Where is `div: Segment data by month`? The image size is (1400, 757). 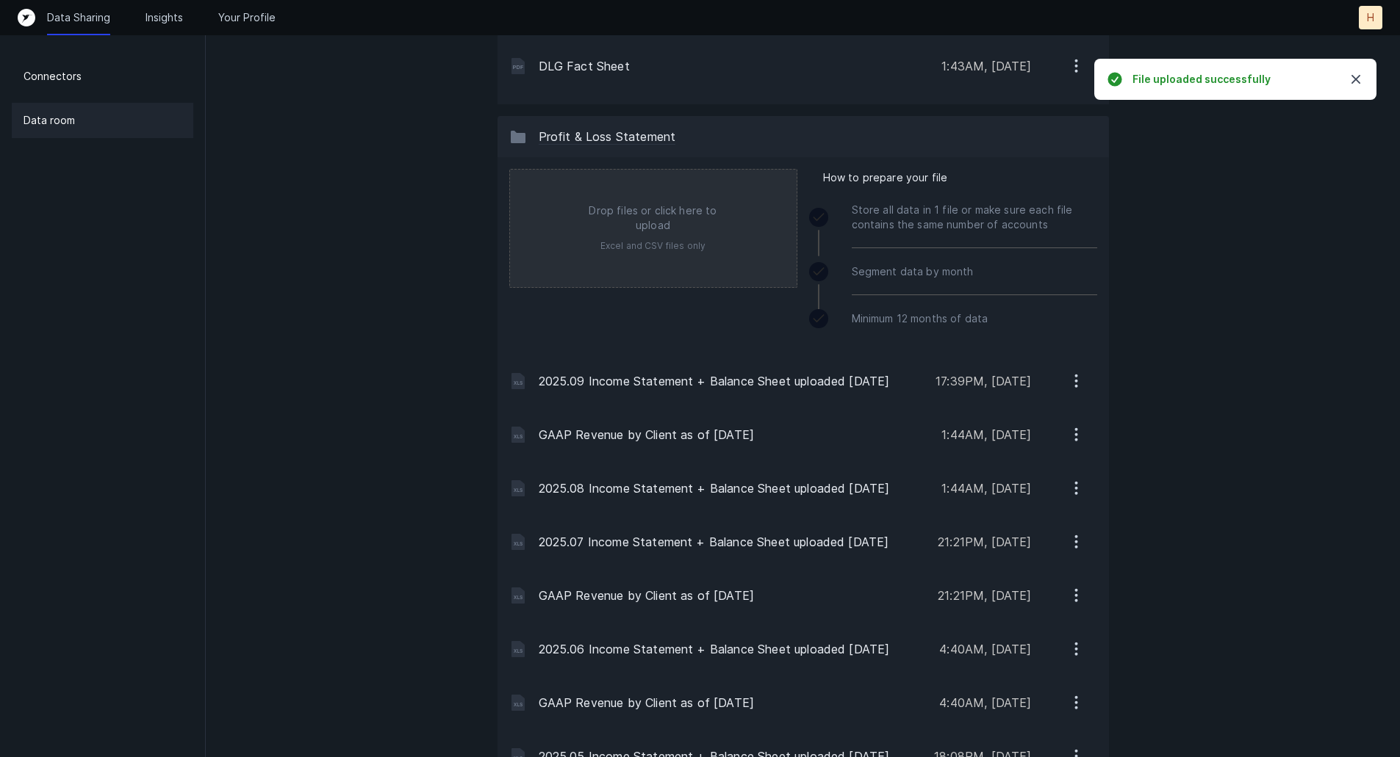
div: Segment data by month is located at coordinates (974, 272).